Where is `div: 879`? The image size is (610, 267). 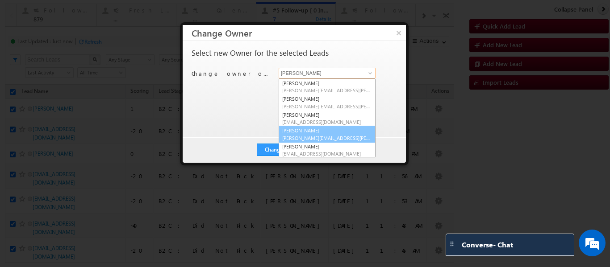 div: 879 is located at coordinates (62, 19).